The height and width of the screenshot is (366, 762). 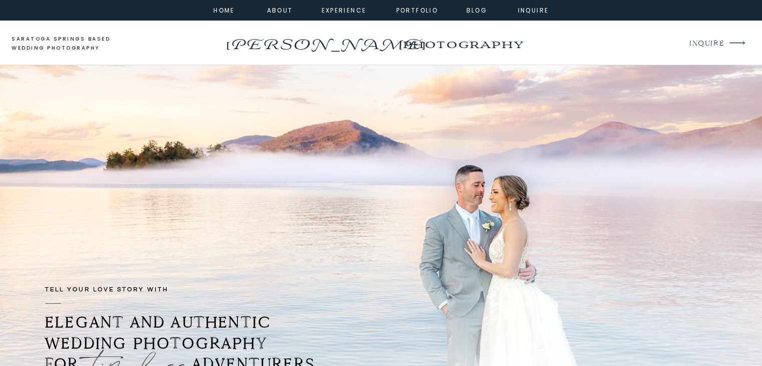 I want to click on a: about, so click(x=278, y=10).